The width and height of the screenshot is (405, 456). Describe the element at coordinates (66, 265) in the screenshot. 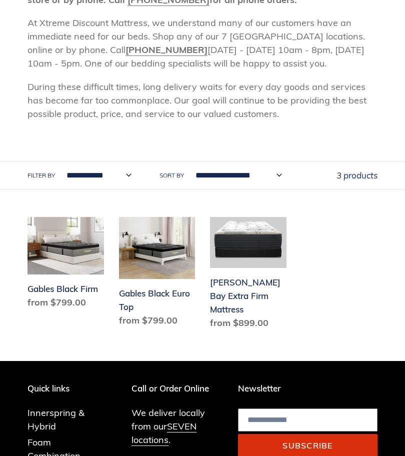

I see `a: Gables Black Firm` at that location.